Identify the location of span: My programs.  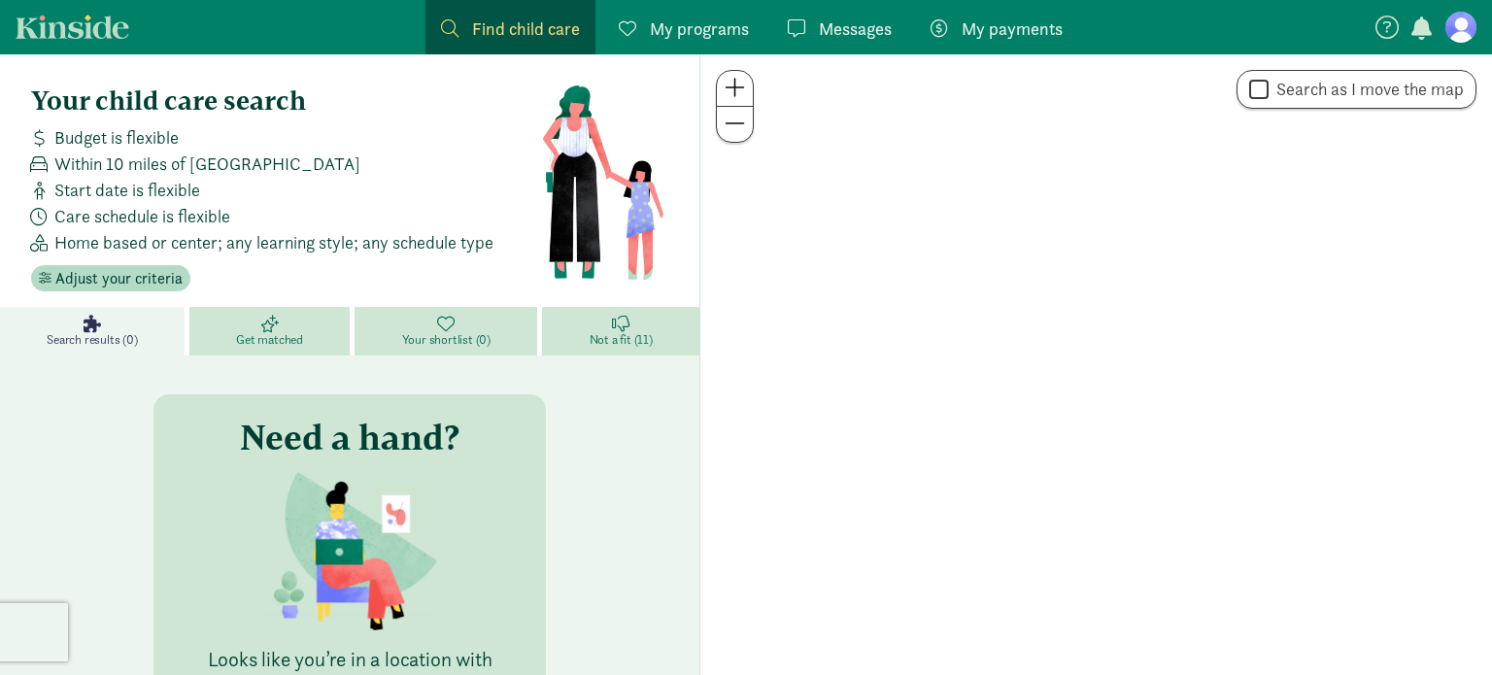
(699, 28).